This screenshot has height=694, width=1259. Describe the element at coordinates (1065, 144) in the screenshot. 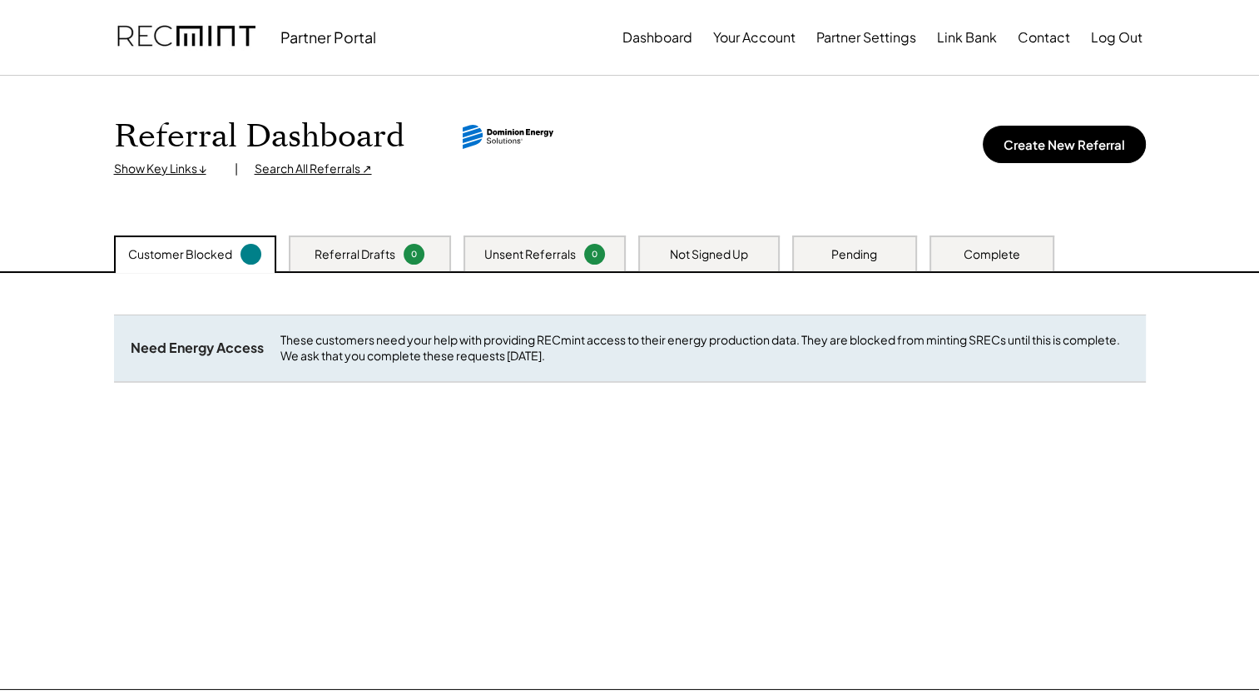

I see `button: Create New Referral` at that location.